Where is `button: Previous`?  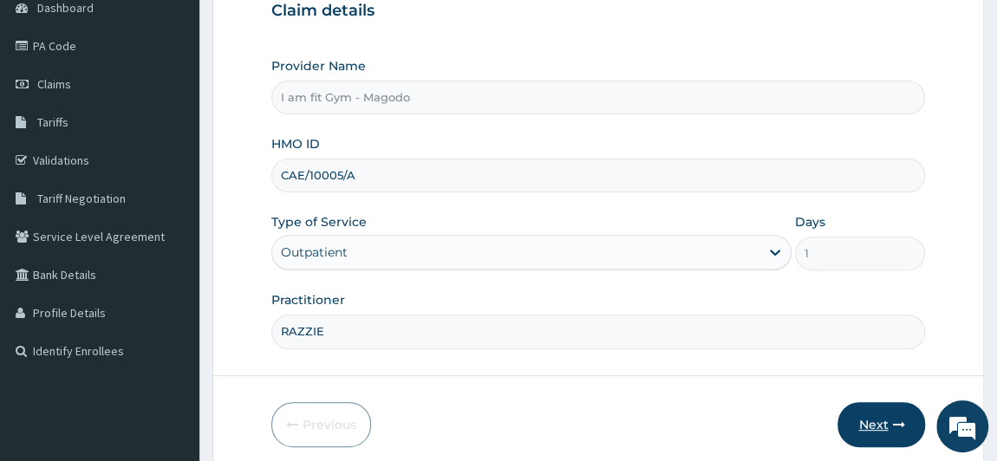
button: Previous is located at coordinates (321, 425).